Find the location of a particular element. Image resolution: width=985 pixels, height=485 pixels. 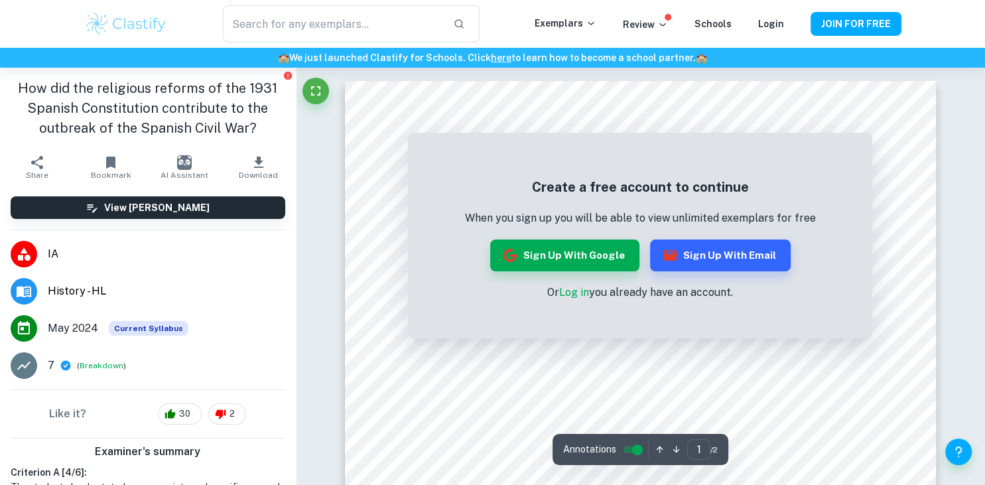

div: 30 is located at coordinates (180, 414).